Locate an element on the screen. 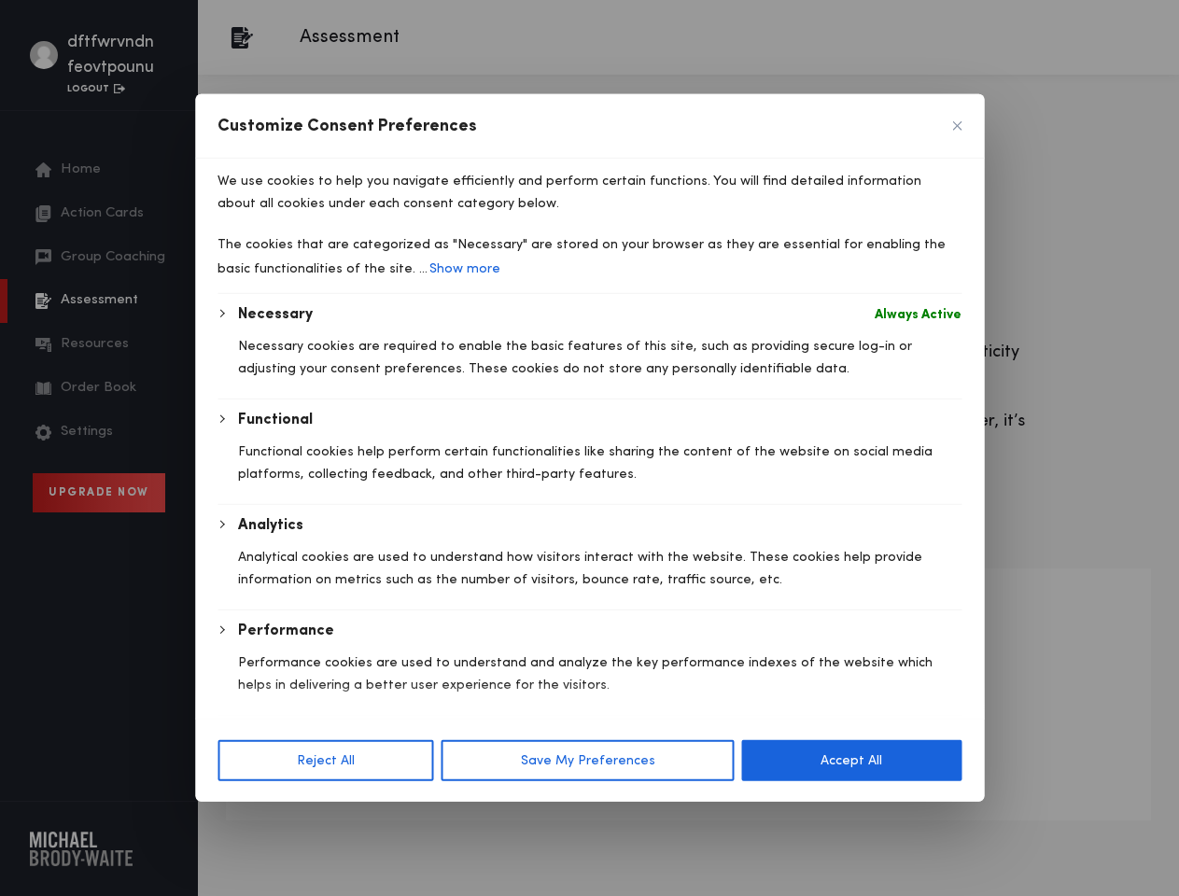 The width and height of the screenshot is (1179, 896). p: Necessary cookies are required to enable the basic features of this site, such as providing secur... is located at coordinates (599, 357).